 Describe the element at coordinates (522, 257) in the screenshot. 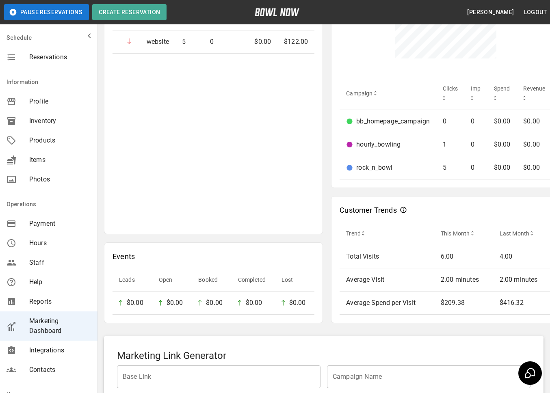

I see `p: 4.00` at that location.